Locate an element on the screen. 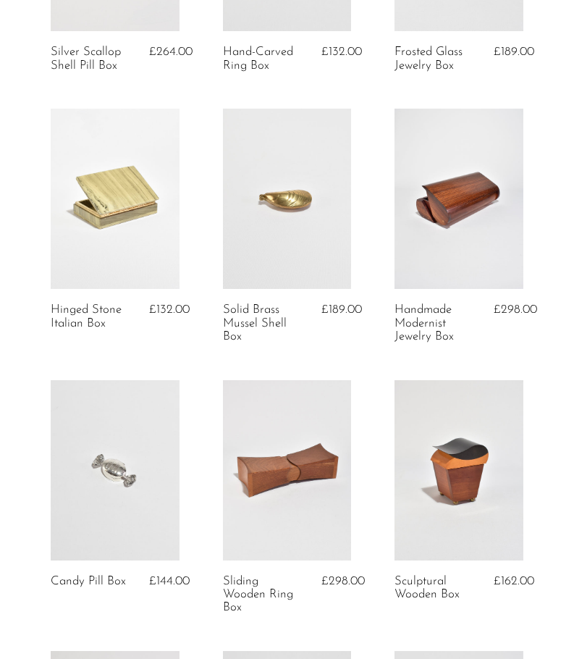  a: Silver Scallop Shell Pill Box is located at coordinates (91, 59).